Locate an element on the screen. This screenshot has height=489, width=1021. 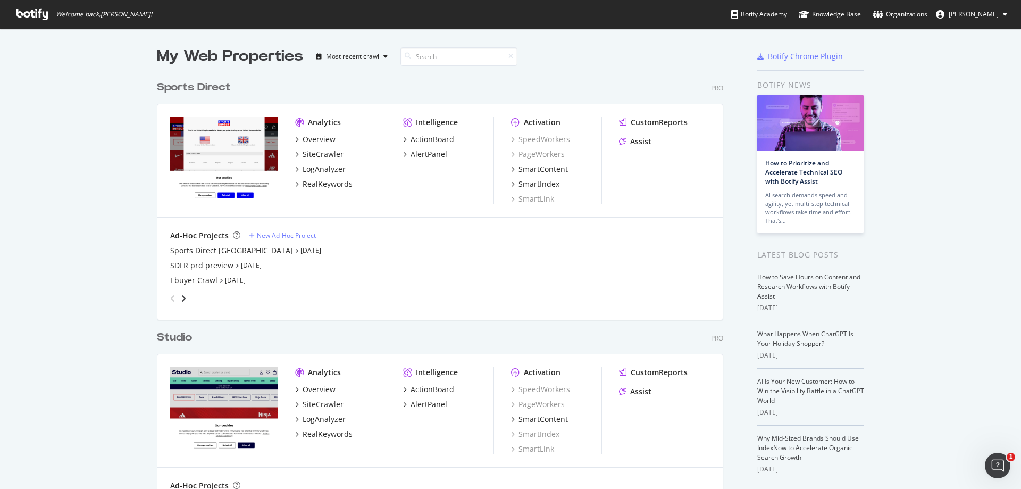
div: Most recent crawl is located at coordinates (352, 56).